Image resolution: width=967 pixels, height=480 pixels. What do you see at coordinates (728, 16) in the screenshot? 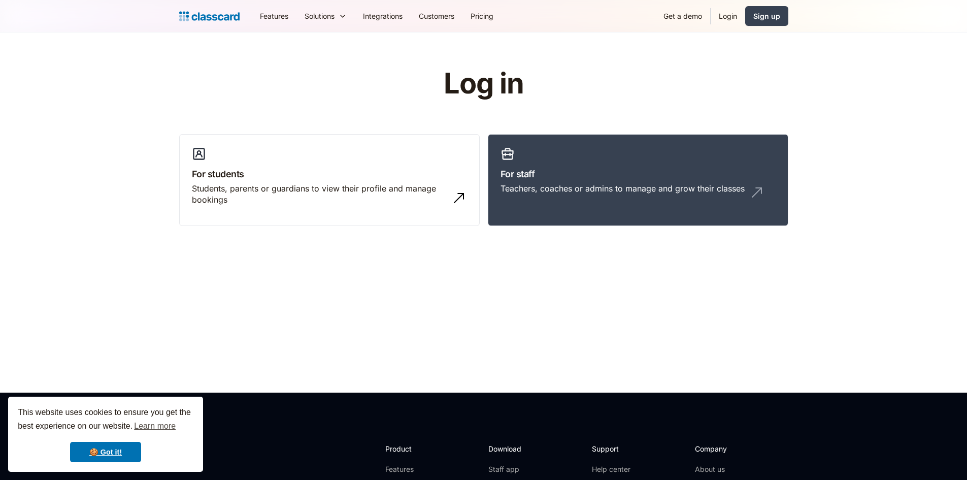
I see `a: Login` at bounding box center [728, 16].